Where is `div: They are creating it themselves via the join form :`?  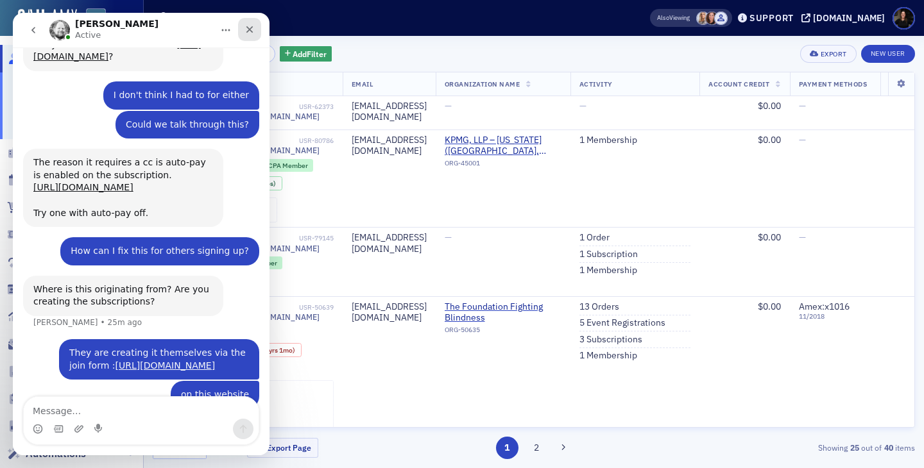
div: They are creating it themselves via the join form : is located at coordinates (146, 347).